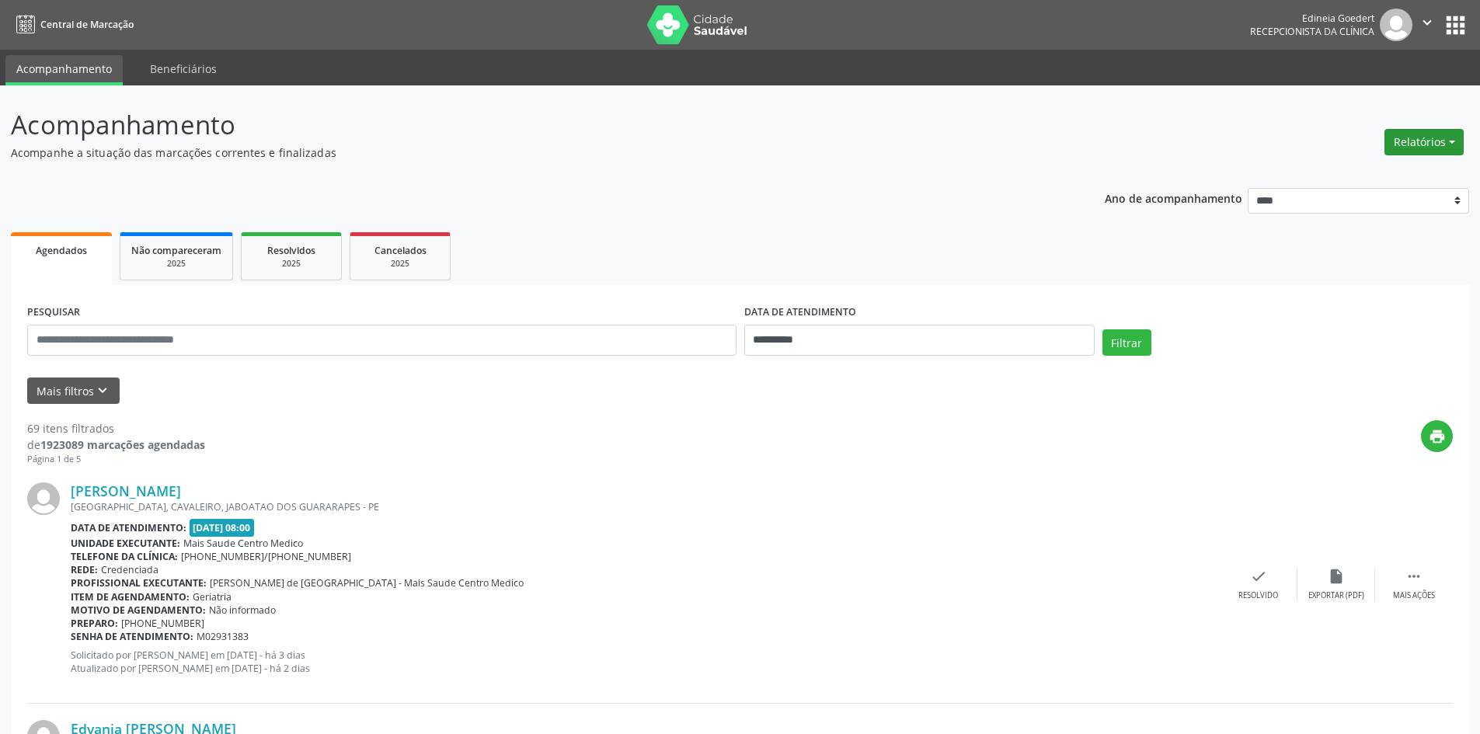 Image resolution: width=1480 pixels, height=734 pixels. I want to click on button: Filtrar, so click(1126, 343).